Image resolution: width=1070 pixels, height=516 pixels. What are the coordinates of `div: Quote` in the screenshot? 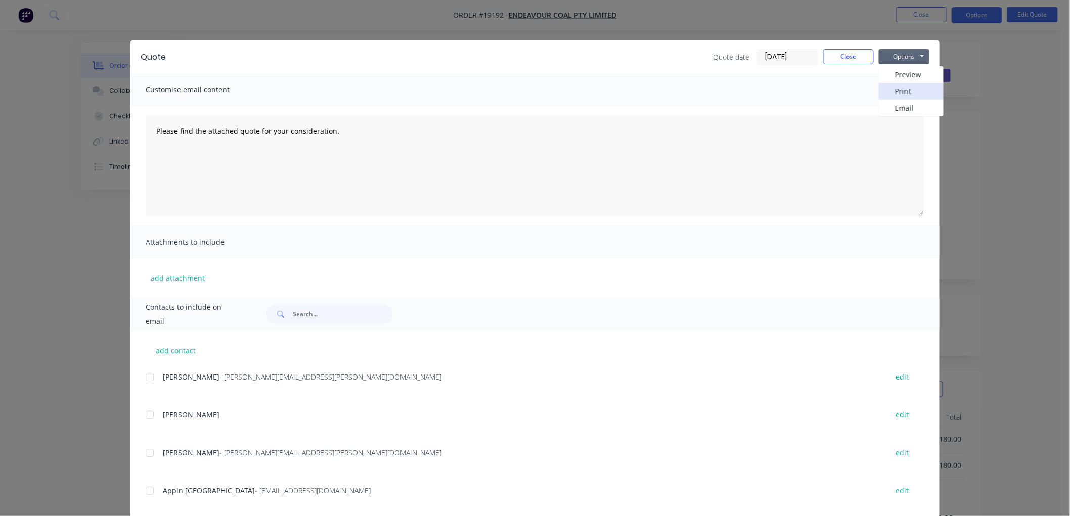 It's located at (153, 57).